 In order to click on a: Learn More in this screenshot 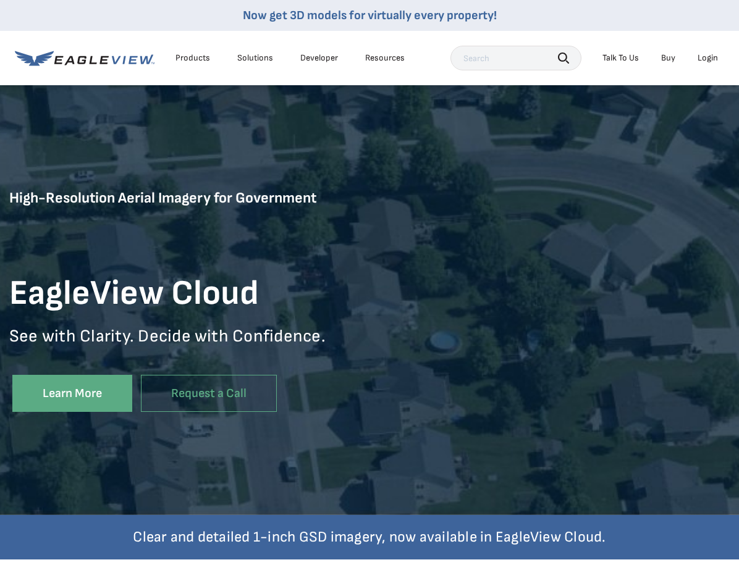, I will do `click(72, 394)`.